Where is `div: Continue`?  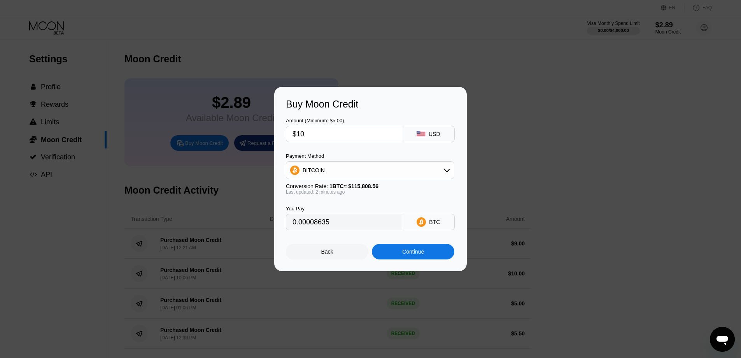
div: Continue is located at coordinates (413, 251).